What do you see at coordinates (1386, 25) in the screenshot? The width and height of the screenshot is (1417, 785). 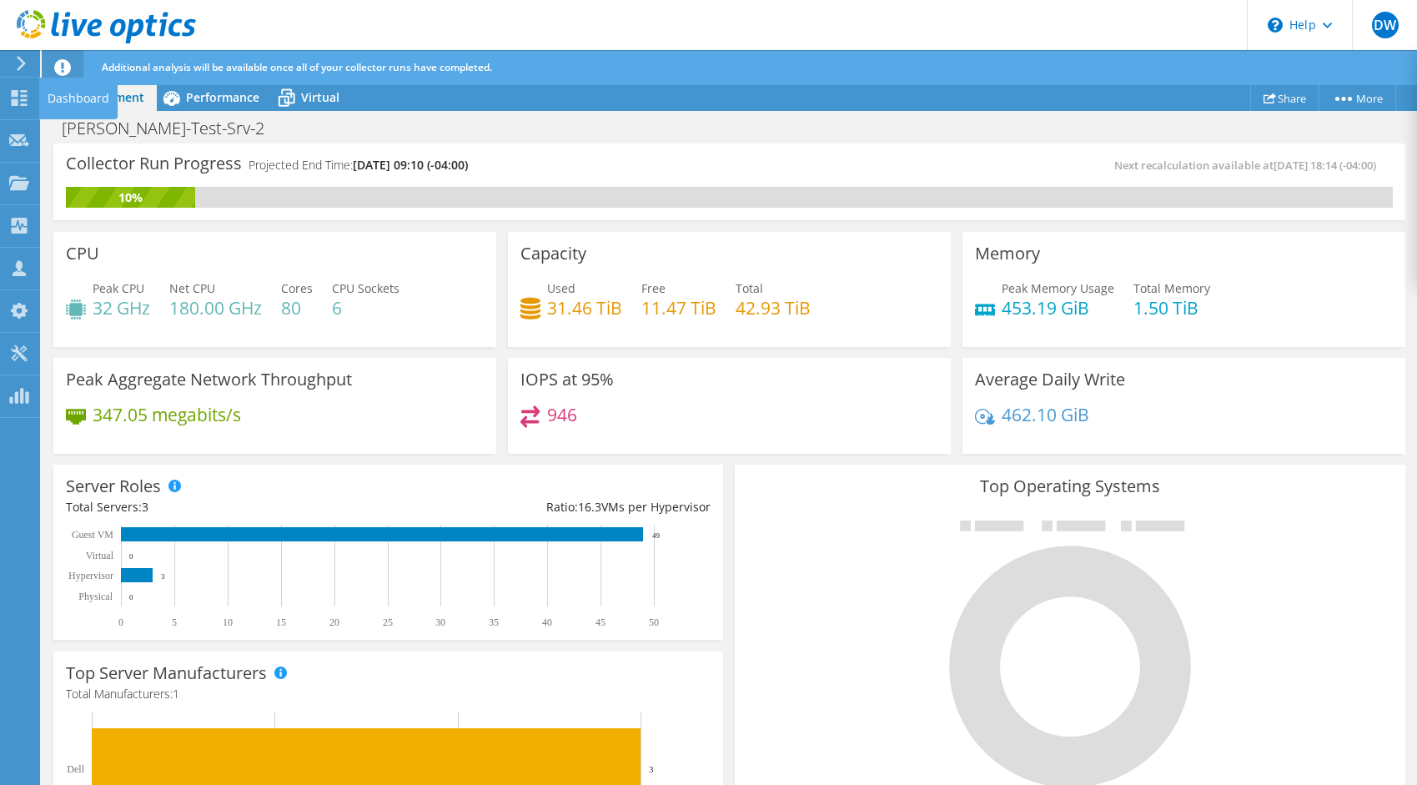 I see `span: DW` at bounding box center [1386, 25].